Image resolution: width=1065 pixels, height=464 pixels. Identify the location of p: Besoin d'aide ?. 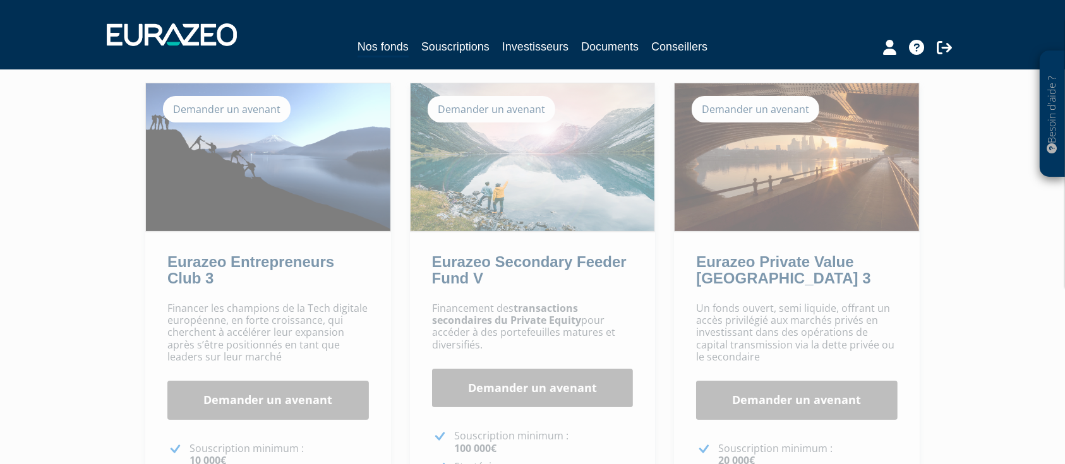
(1053, 114).